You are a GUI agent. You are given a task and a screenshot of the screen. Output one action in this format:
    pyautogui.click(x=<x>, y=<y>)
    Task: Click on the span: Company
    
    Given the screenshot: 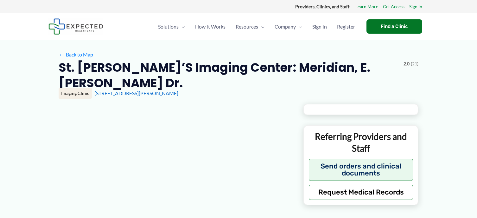 What is the action you would take?
    pyautogui.click(x=285, y=27)
    